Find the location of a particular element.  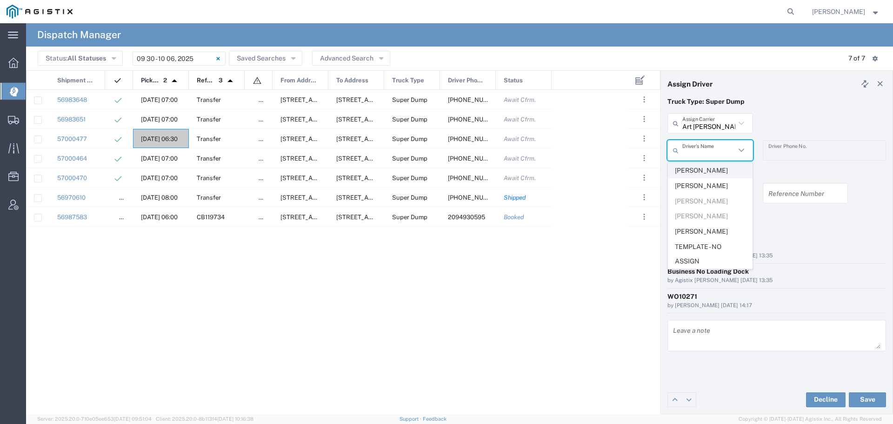

button: Status:All Statuses is located at coordinates (80, 58).